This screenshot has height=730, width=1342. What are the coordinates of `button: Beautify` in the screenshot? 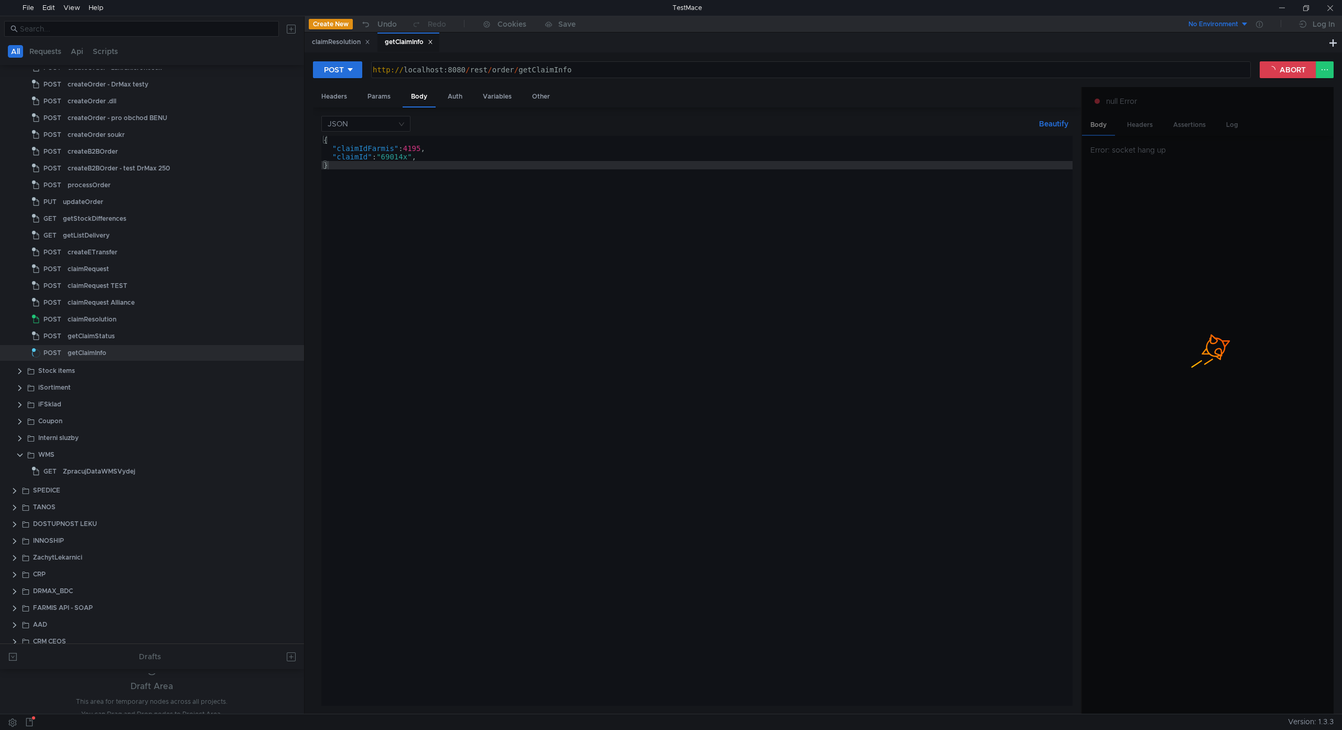 It's located at (1054, 124).